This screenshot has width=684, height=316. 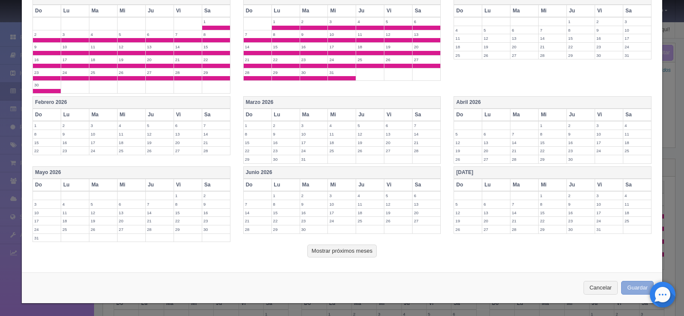 What do you see at coordinates (342, 251) in the screenshot?
I see `button: Mostrar próximos meses` at bounding box center [342, 251].